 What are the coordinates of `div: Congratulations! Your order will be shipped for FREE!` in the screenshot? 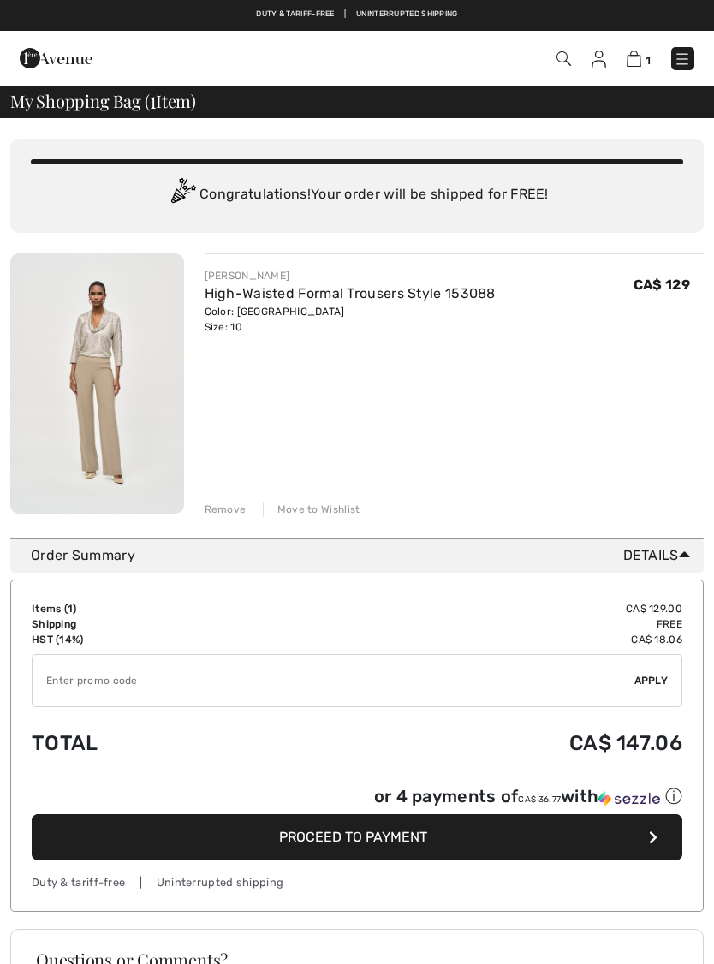 It's located at (357, 195).